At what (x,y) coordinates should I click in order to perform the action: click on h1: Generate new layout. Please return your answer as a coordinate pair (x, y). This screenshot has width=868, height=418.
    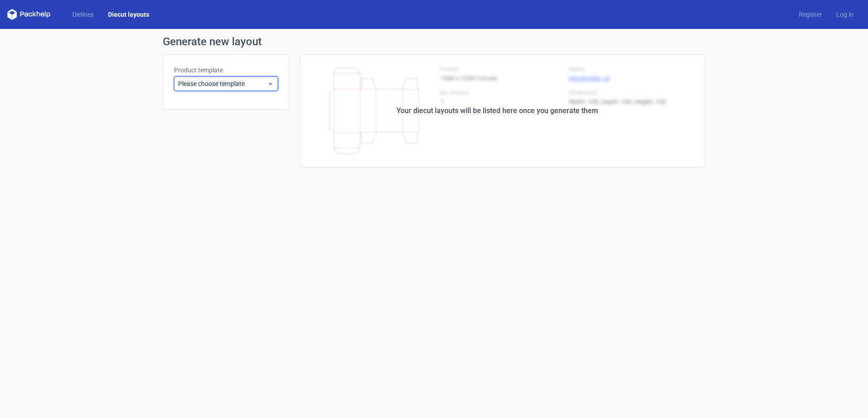
    Looking at the image, I should click on (434, 42).